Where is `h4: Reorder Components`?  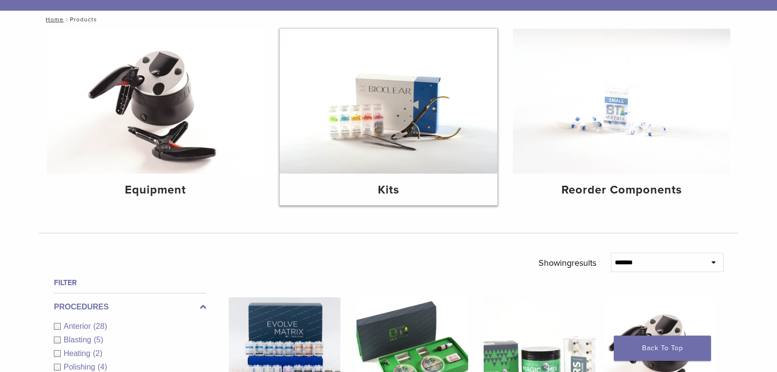 h4: Reorder Components is located at coordinates (621, 190).